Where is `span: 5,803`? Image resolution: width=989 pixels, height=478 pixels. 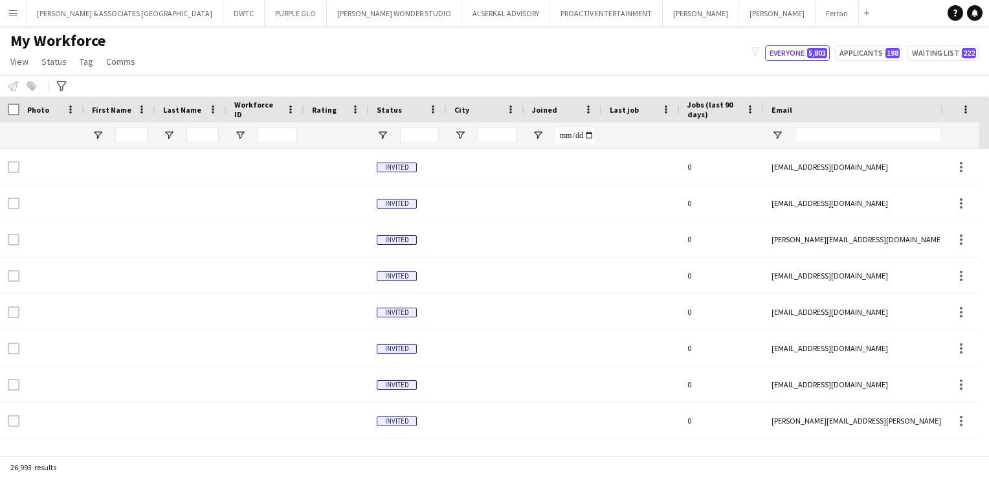
span: 5,803 is located at coordinates (817, 53).